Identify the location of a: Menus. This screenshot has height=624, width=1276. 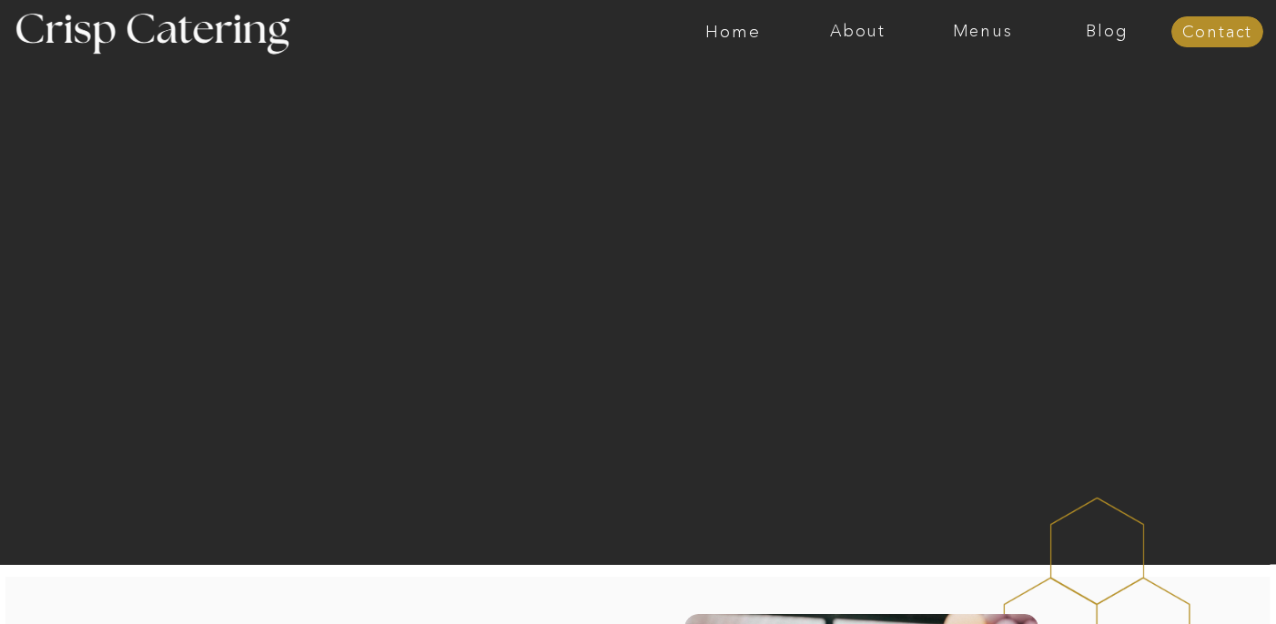
(982, 32).